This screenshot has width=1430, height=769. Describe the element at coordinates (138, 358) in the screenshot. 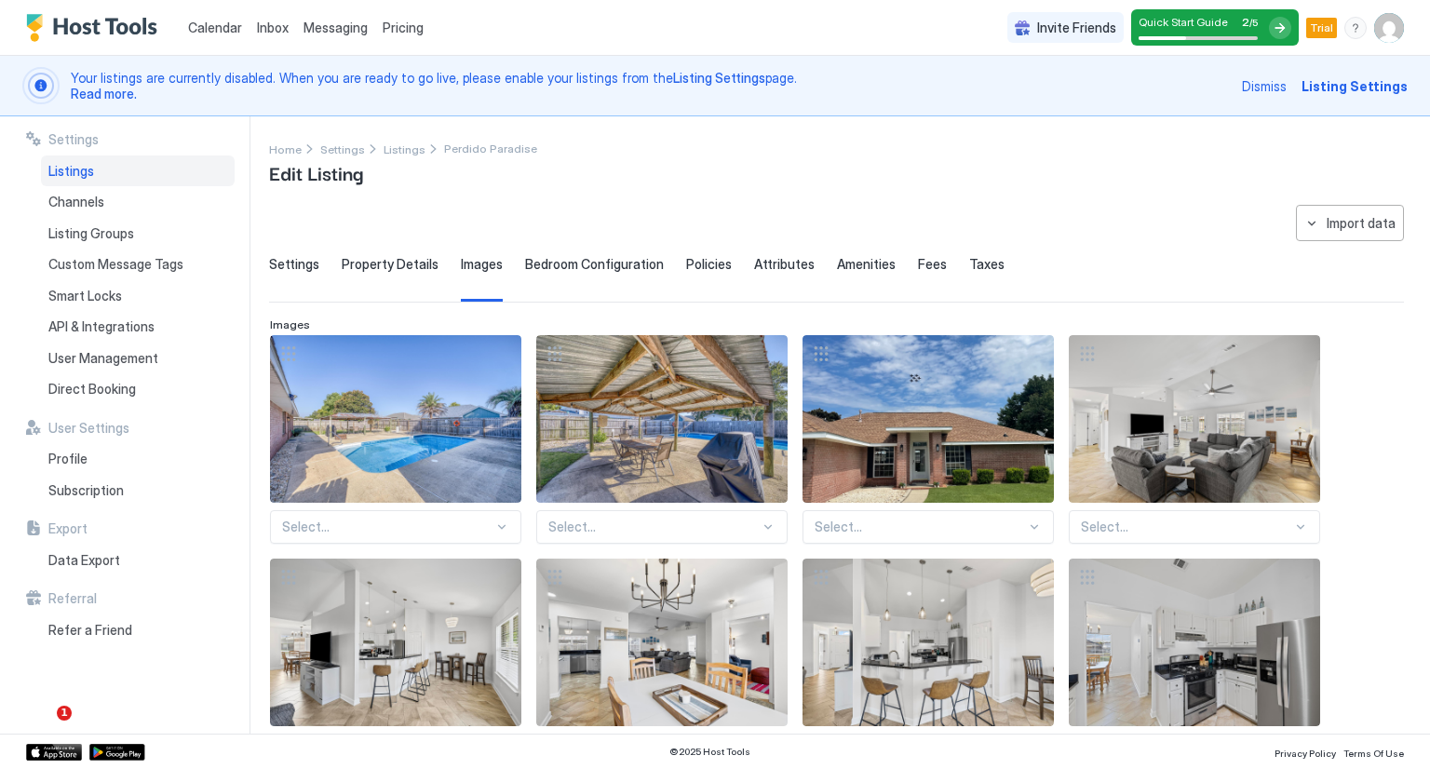

I see `a: User Management` at that location.